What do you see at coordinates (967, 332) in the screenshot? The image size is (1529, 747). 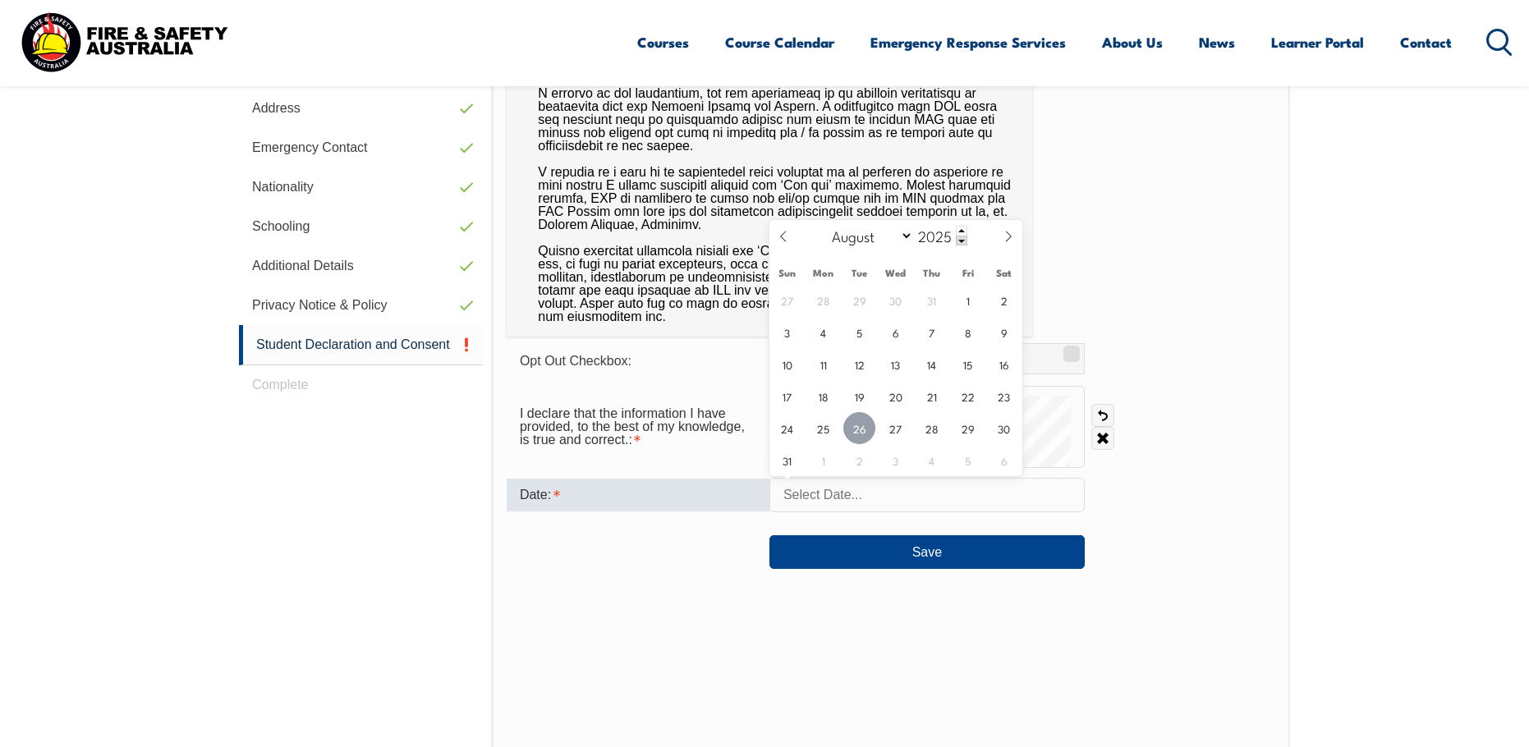 I see `span: August 8, 2025` at bounding box center [967, 332].